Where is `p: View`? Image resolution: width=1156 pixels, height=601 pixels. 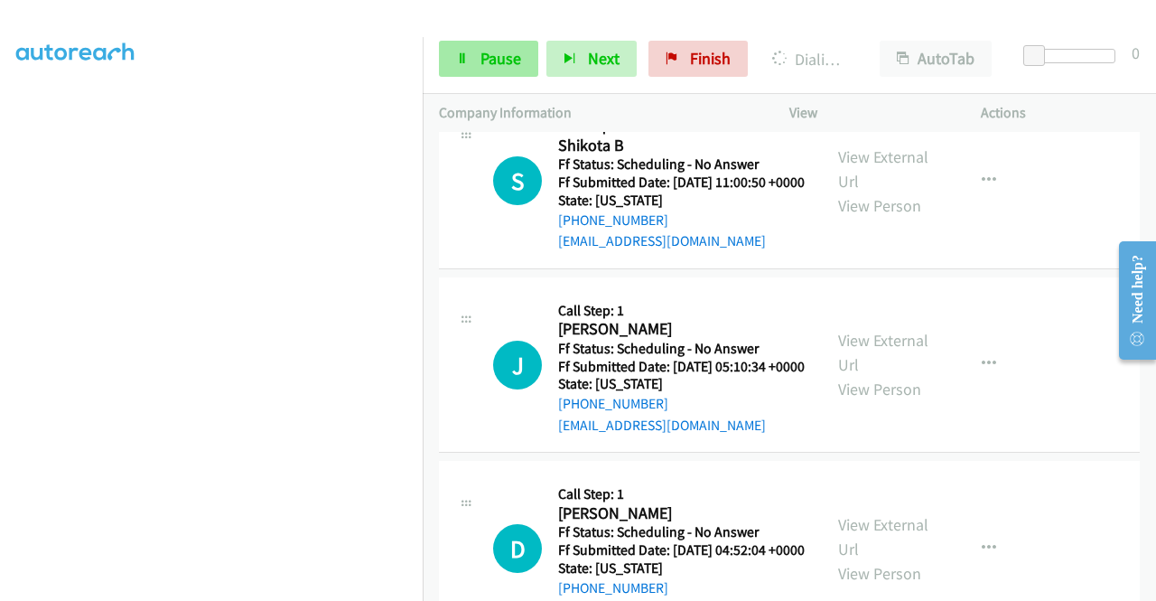 p: View is located at coordinates (869, 113).